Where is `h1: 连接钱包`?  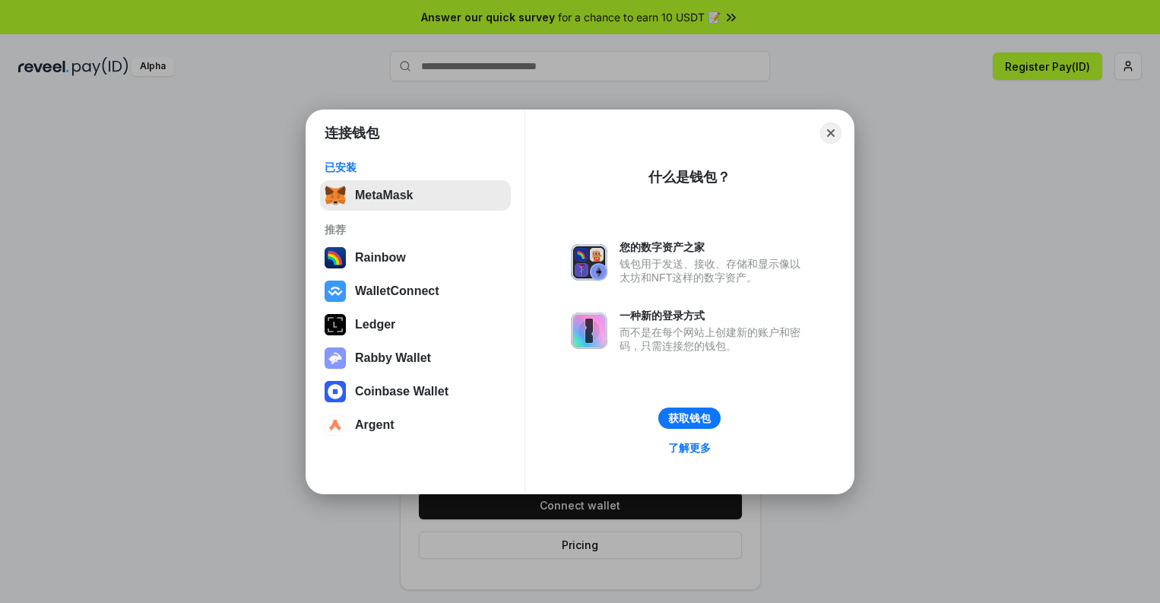 h1: 连接钱包 is located at coordinates (352, 133).